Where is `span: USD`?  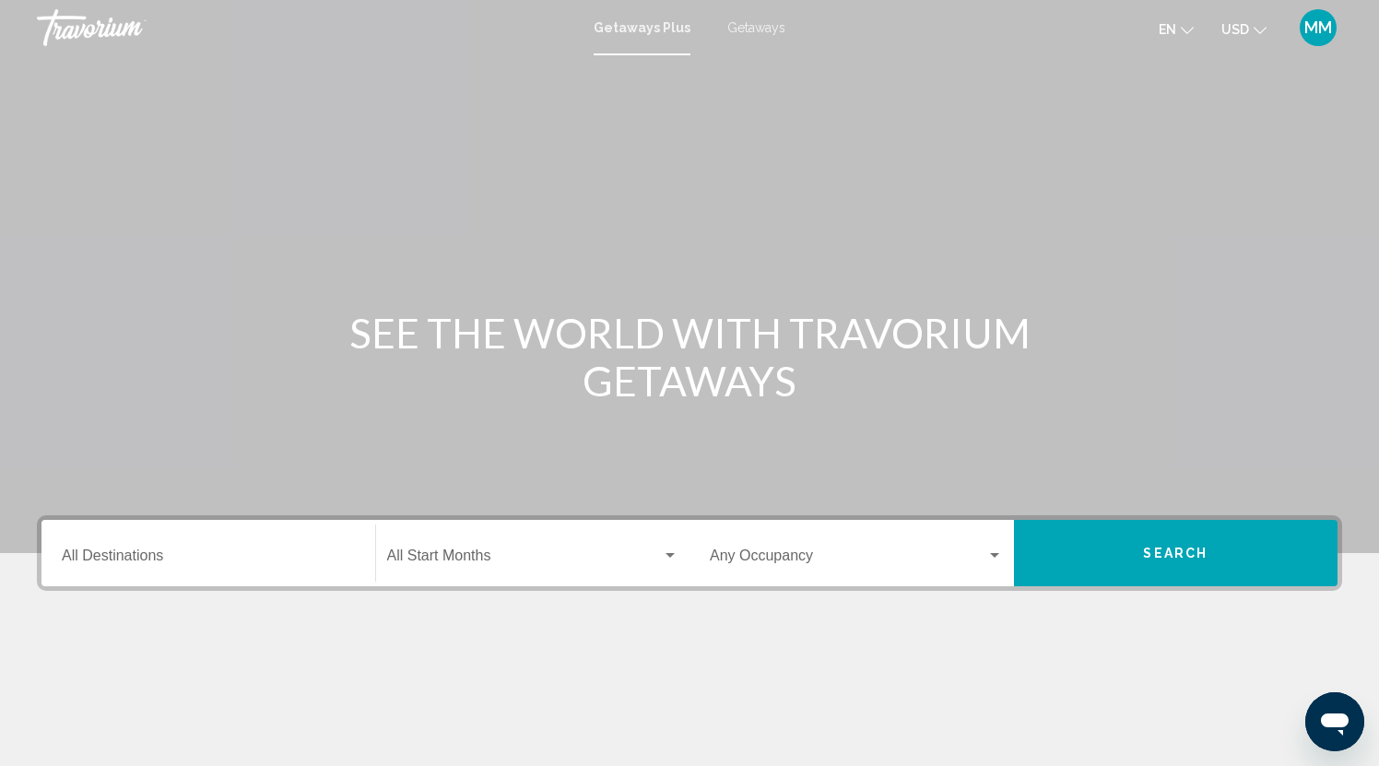 span: USD is located at coordinates (1235, 29).